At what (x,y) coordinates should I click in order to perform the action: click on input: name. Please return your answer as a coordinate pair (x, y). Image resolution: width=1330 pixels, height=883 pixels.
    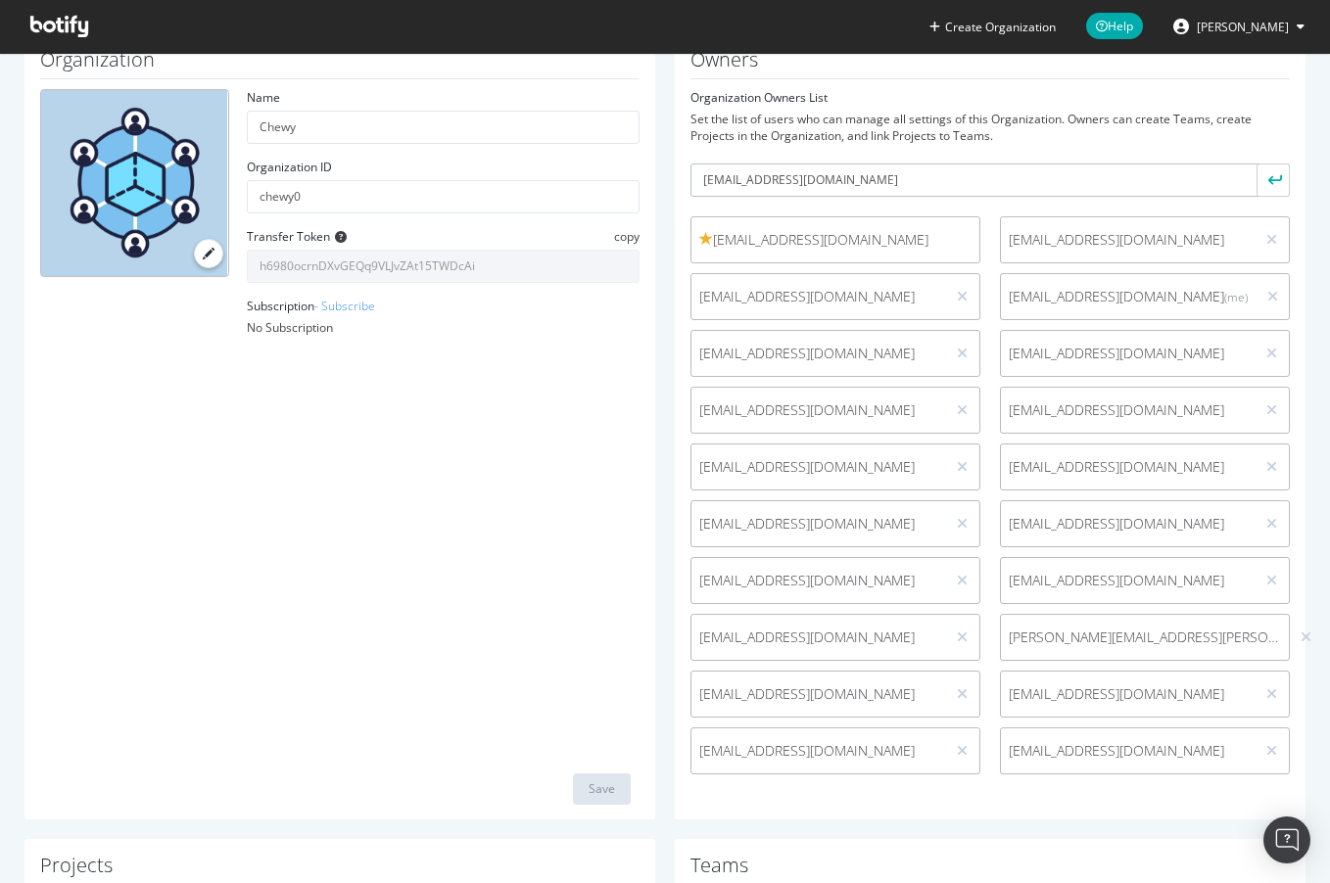
    Looking at the image, I should click on (443, 127).